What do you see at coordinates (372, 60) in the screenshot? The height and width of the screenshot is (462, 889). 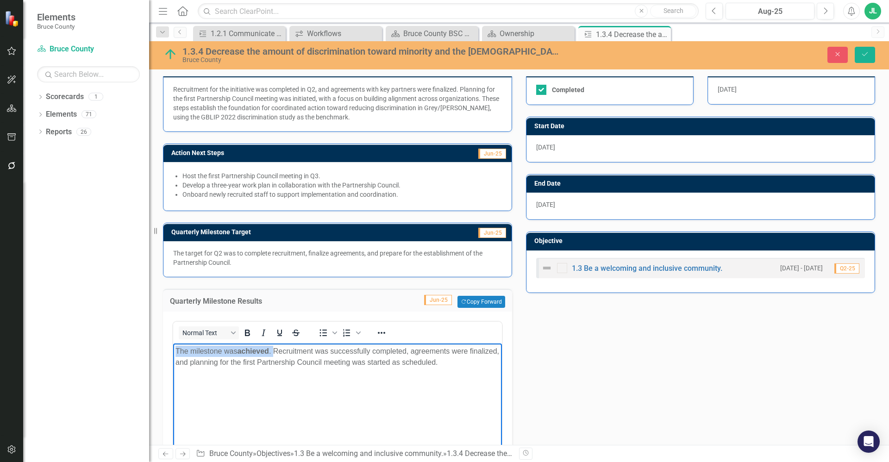 I see `div: Bruce County` at bounding box center [372, 60].